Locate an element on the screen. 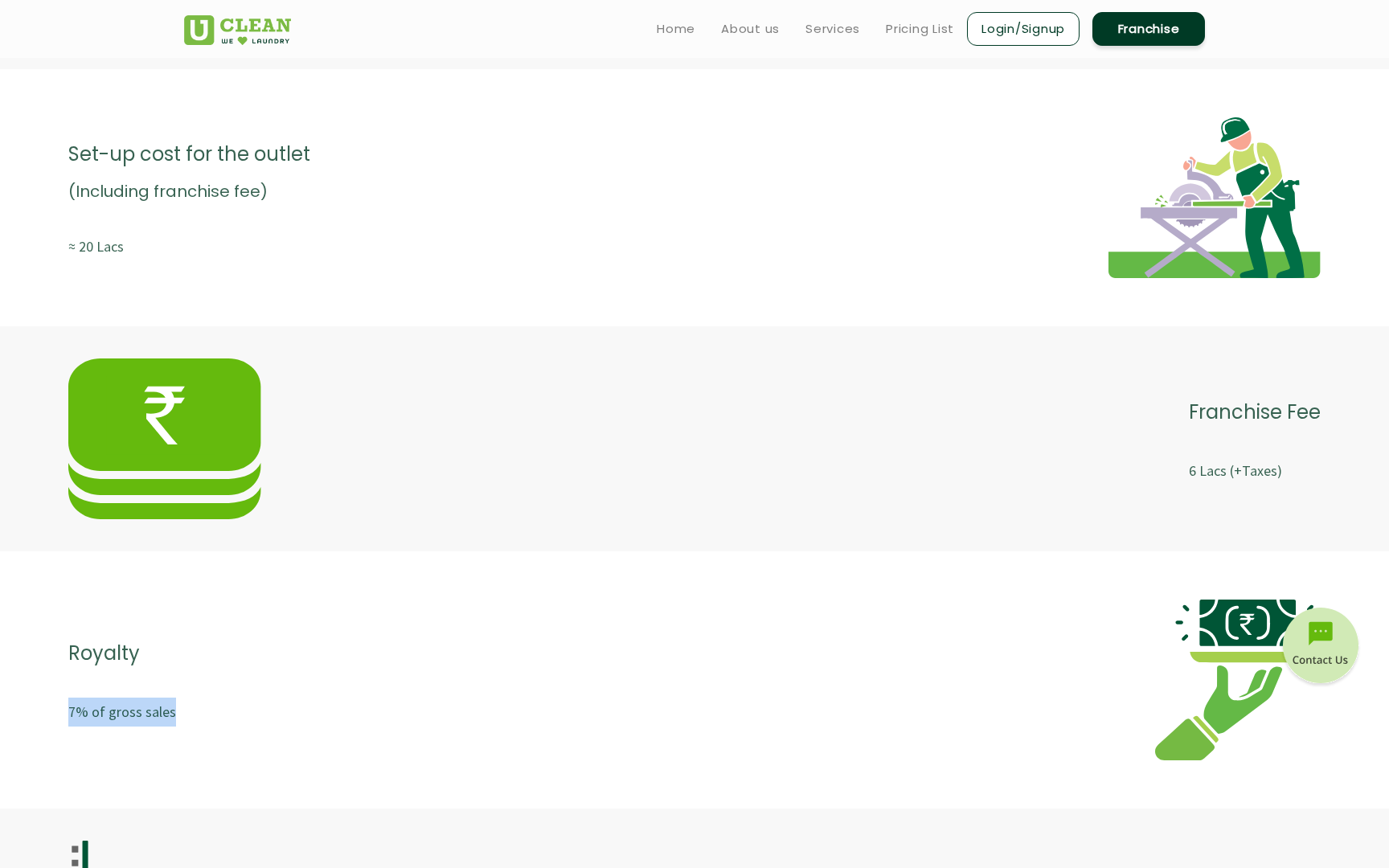  img: UClean Laundry and Dry Cleaning is located at coordinates (237, 30).